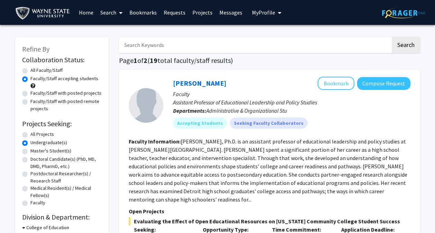 The width and height of the screenshot is (435, 233). Describe the element at coordinates (66, 93) in the screenshot. I see `label: Faculty/Staff with posted projects` at that location.